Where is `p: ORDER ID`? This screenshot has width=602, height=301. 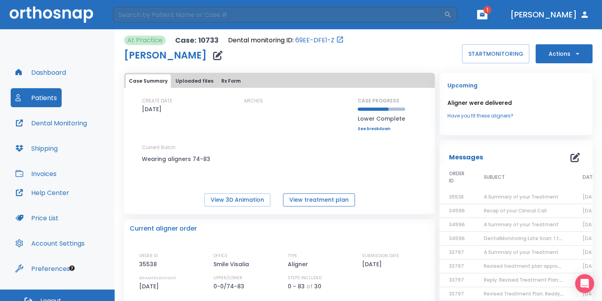 p: ORDER ID is located at coordinates (148, 256).